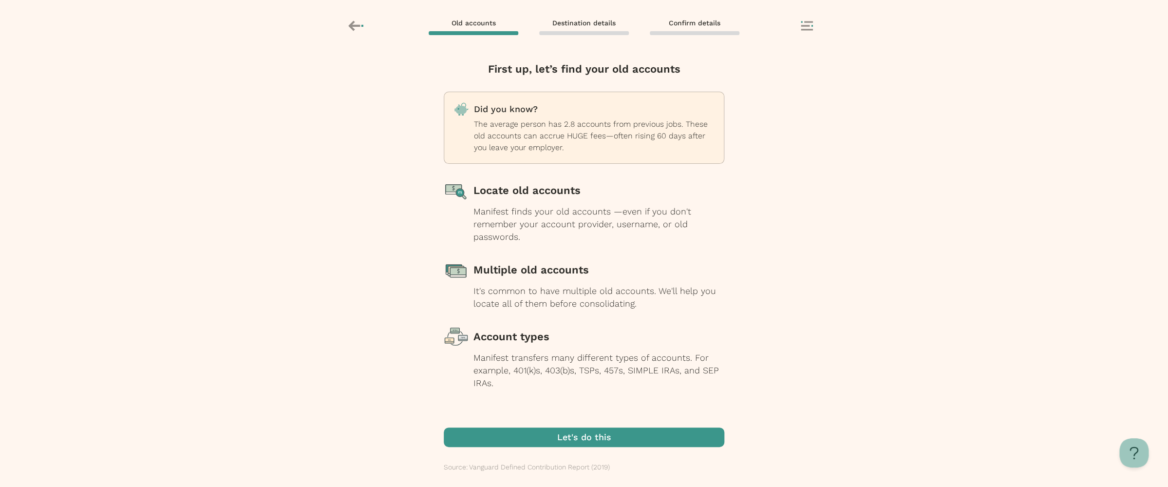 The height and width of the screenshot is (487, 1168). What do you see at coordinates (591, 135) in the screenshot?
I see `span: The average person has 2.8 accounts from previous jobs. These old accounts can accrue HUGE fees—o...` at bounding box center [591, 135].